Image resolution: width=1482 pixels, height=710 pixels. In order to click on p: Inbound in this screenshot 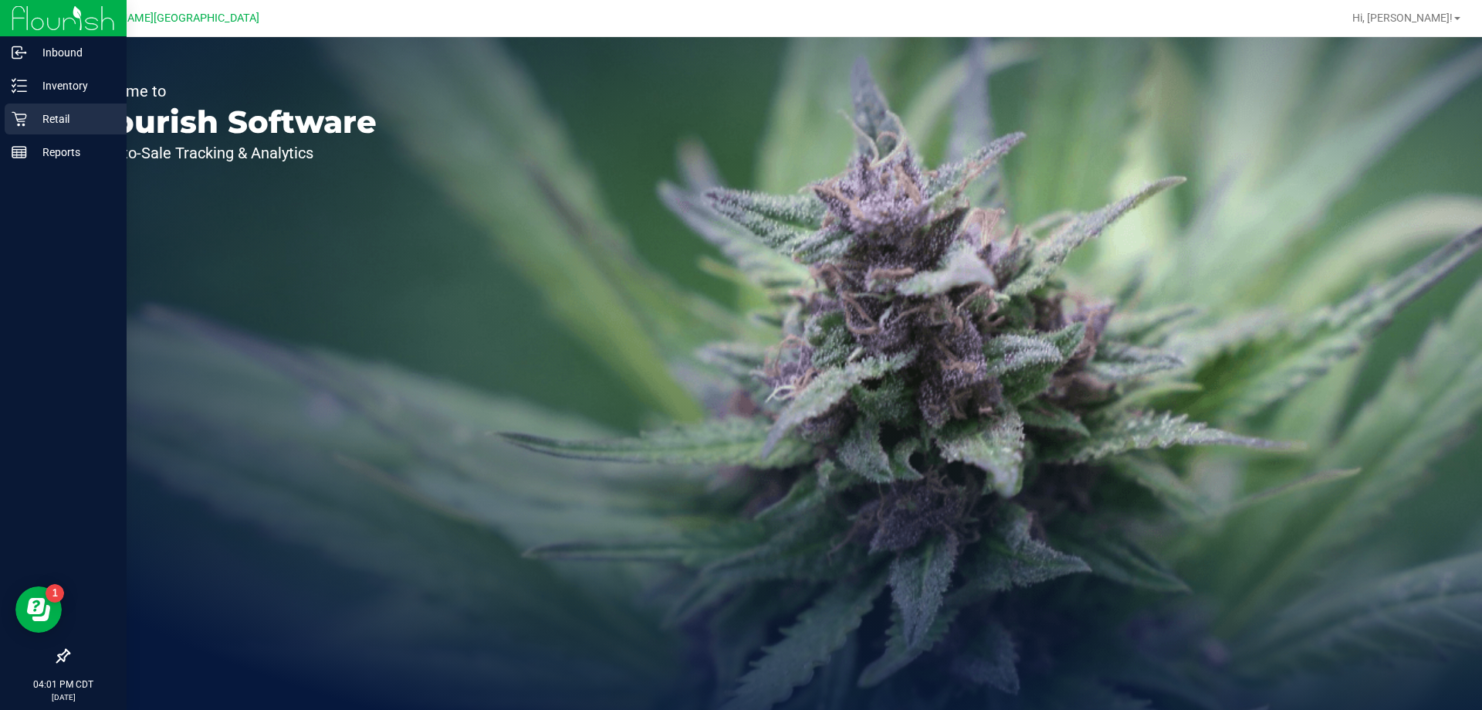, I will do `click(73, 52)`.